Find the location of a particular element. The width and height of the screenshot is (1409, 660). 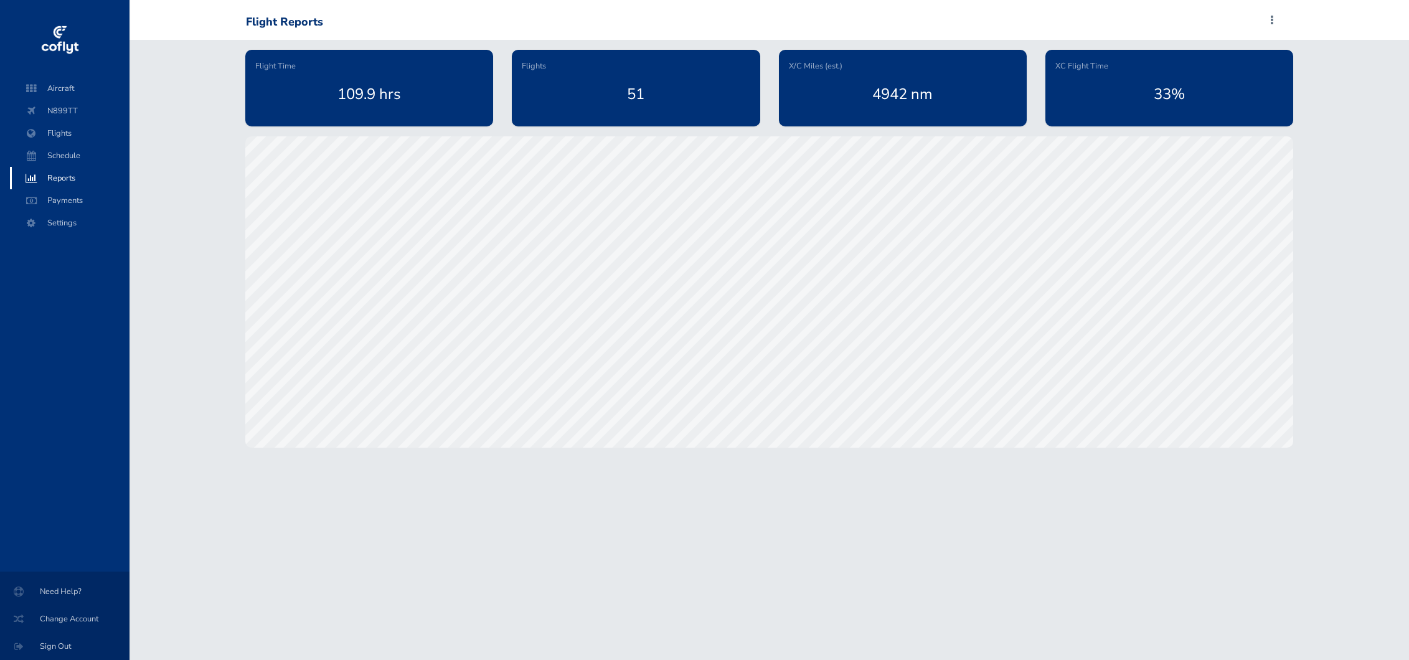

div: 51 is located at coordinates (636, 94).